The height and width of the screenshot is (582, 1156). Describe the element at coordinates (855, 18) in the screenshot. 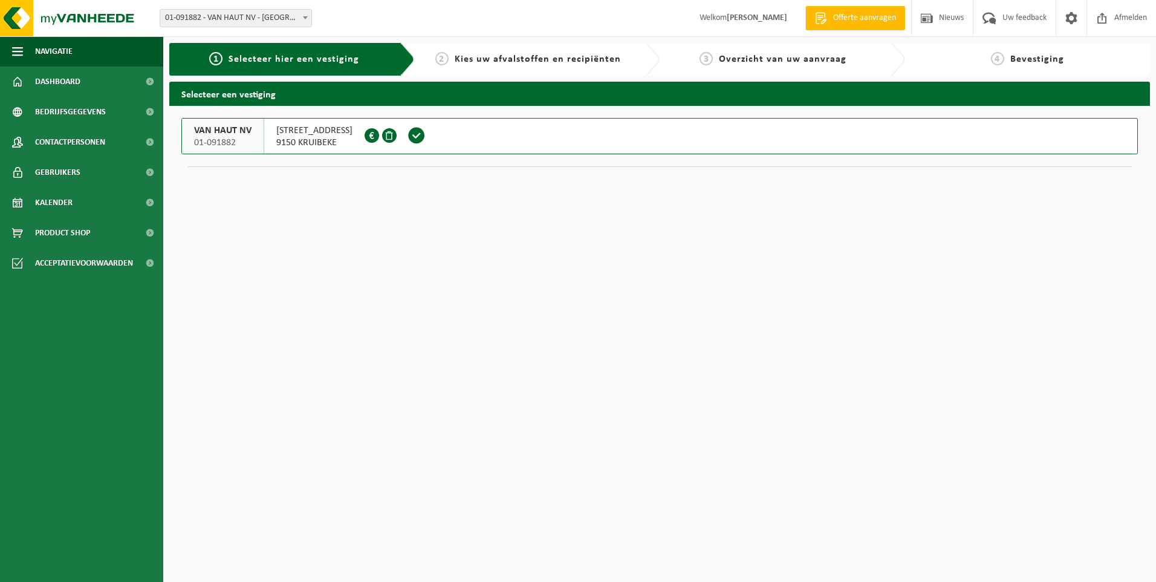

I see `a: Offerte aanvragen` at that location.